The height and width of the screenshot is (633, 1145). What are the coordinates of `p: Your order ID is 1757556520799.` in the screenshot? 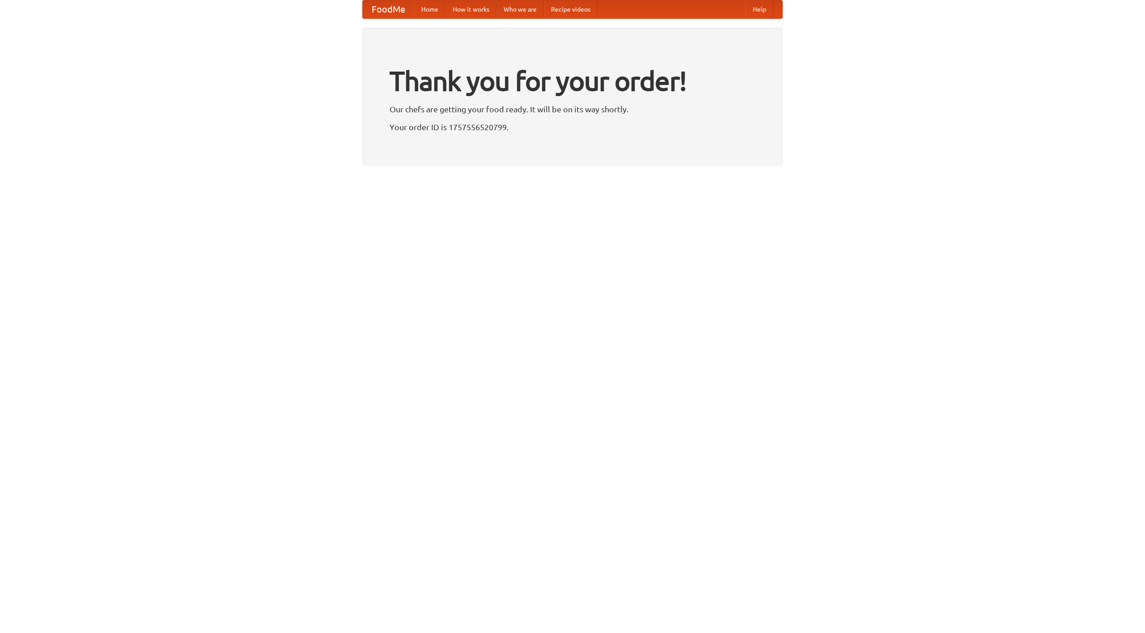 It's located at (573, 127).